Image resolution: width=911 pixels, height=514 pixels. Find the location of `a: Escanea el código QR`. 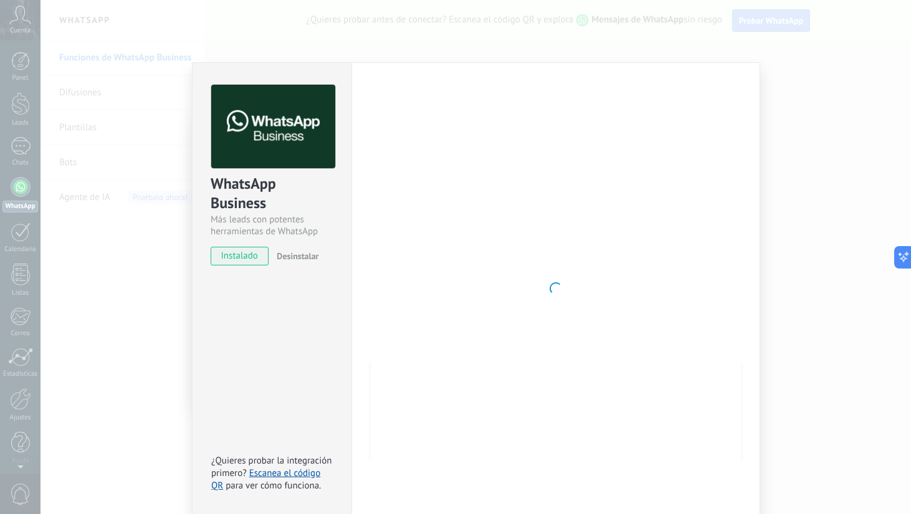

a: Escanea el código QR is located at coordinates (265, 479).